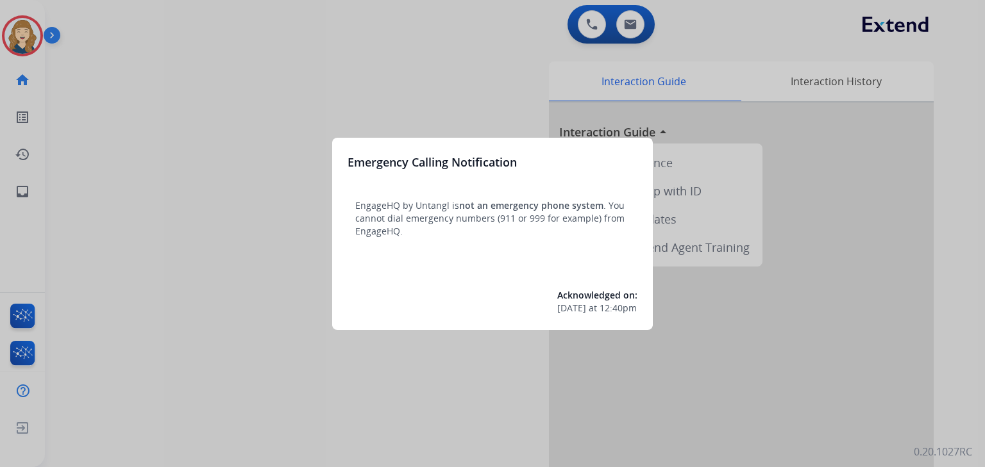 The image size is (985, 467). I want to click on p: EngageHQ by Untangl is . You cannot dial emergency numbers (911 or 999 for example) from EngageHQ., so click(492, 219).